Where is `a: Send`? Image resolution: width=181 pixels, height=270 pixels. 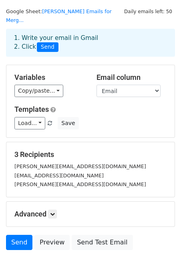
a: Send is located at coordinates (19, 243).